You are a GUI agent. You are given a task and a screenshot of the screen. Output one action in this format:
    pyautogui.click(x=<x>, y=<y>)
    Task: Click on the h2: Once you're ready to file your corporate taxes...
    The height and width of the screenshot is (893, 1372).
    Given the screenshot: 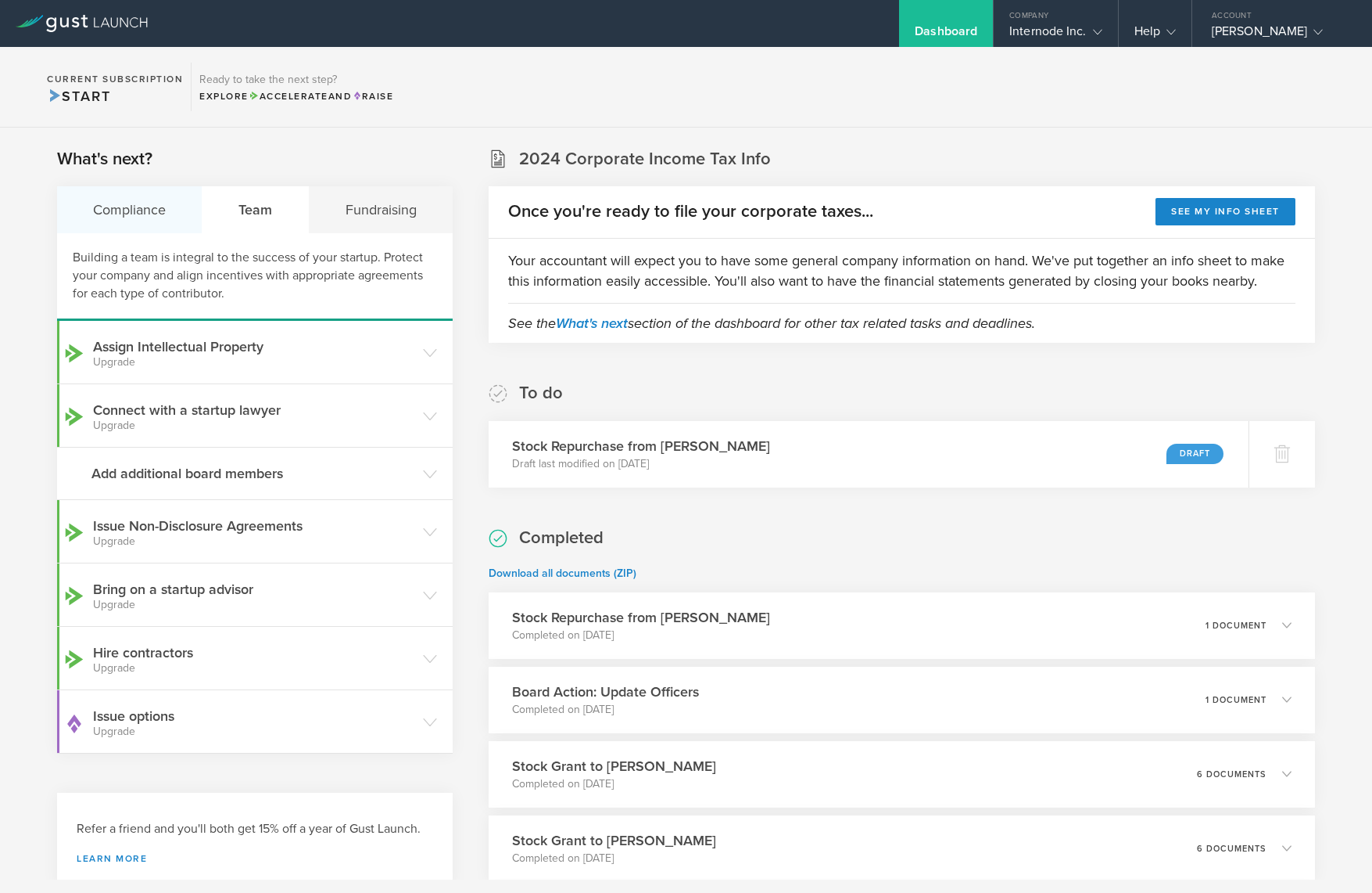 What is the action you would take?
    pyautogui.click(x=690, y=211)
    